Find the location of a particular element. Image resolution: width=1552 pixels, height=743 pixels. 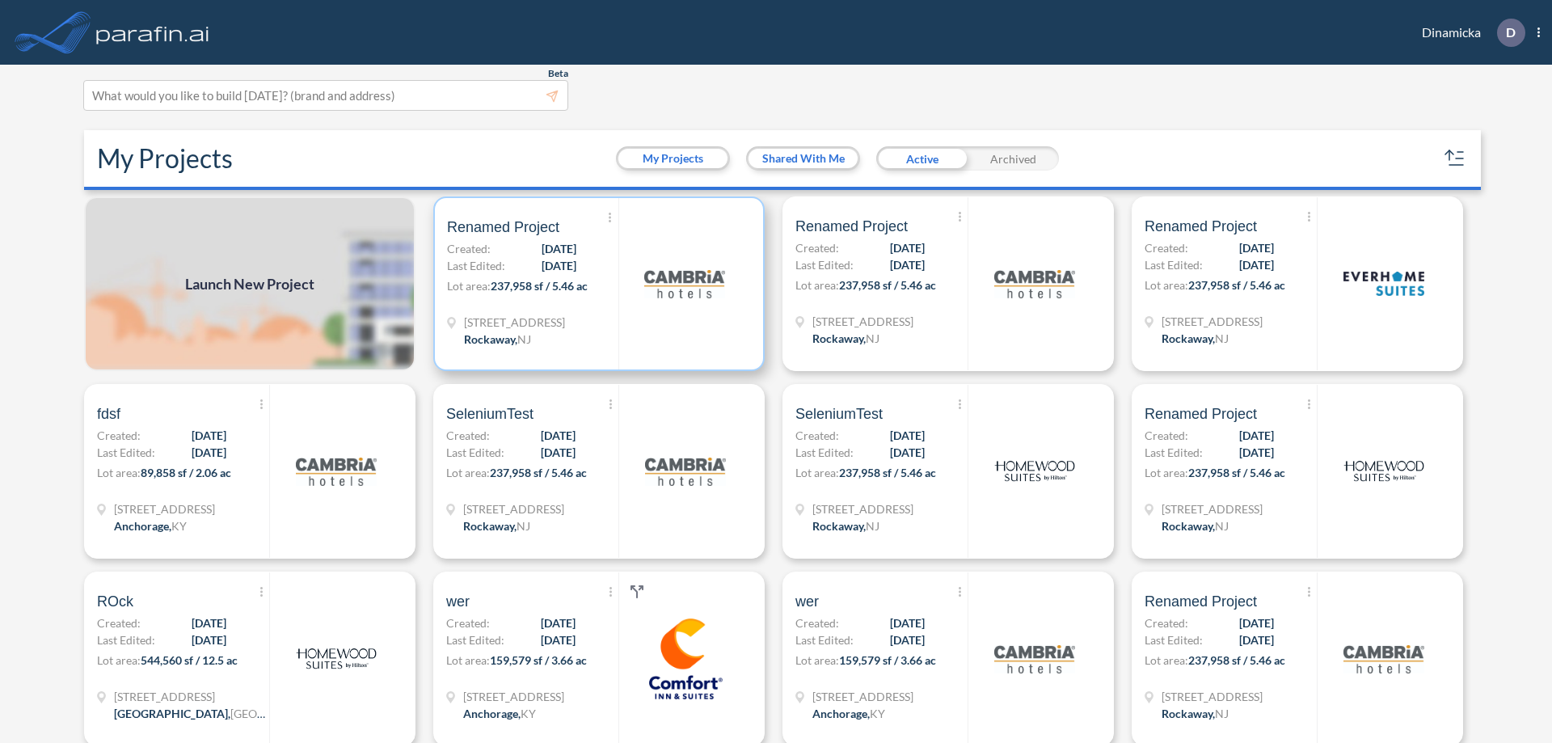

span: 1899 Evergreen Rd is located at coordinates (164, 508).